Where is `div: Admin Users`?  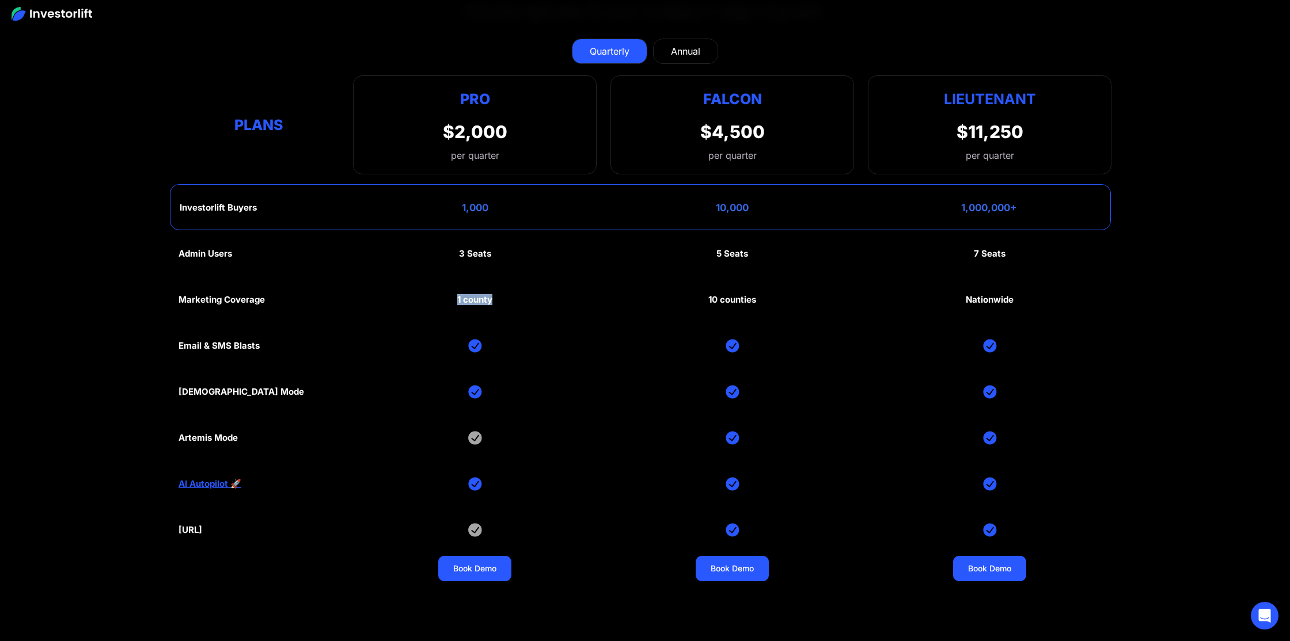
div: Admin Users is located at coordinates (205, 254).